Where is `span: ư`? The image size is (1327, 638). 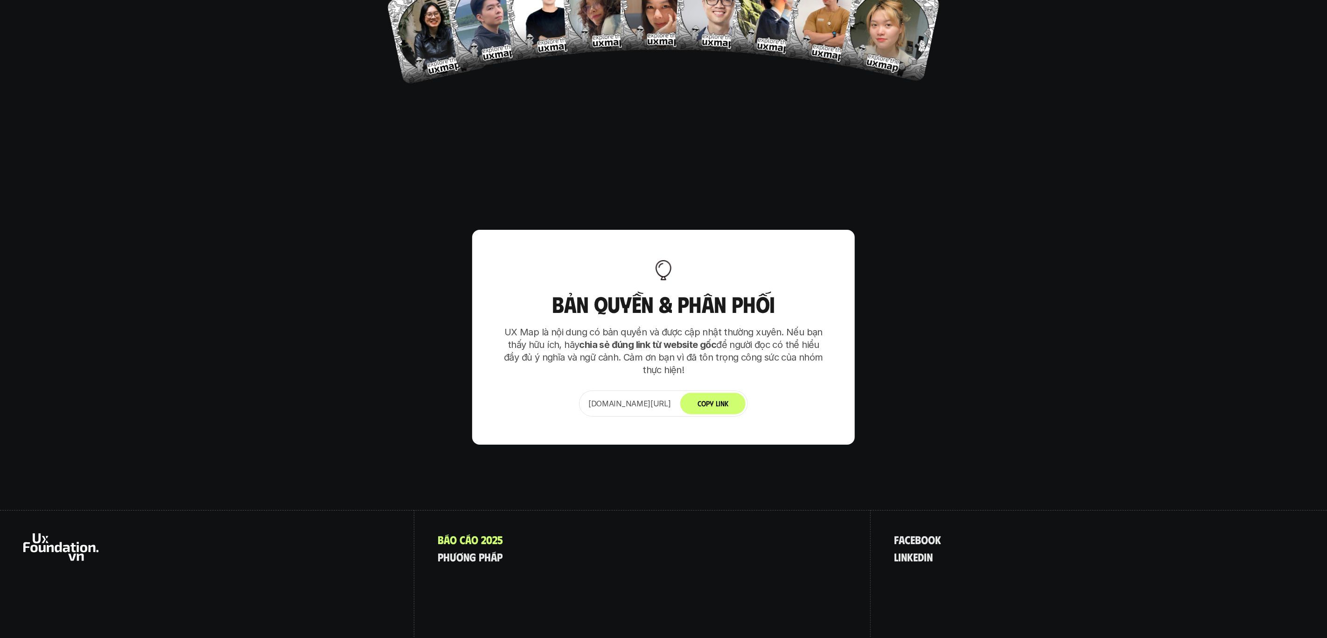
span: ư is located at coordinates (453, 556).